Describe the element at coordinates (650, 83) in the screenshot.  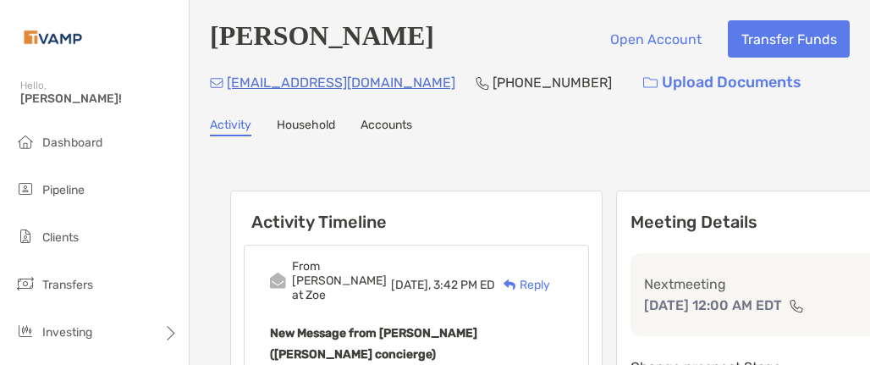
I see `img: button icon` at that location.